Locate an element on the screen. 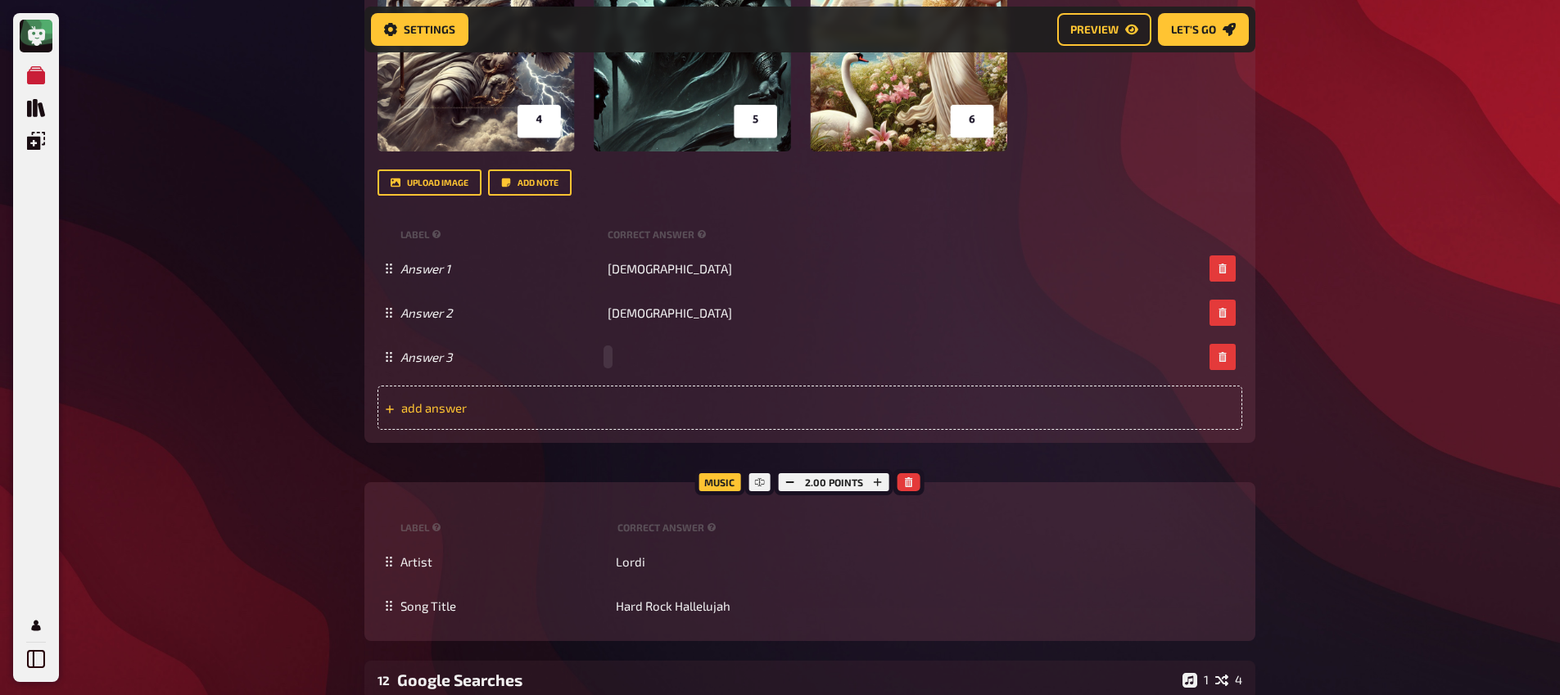 The width and height of the screenshot is (1560, 695). span: Lordi is located at coordinates (630, 562).